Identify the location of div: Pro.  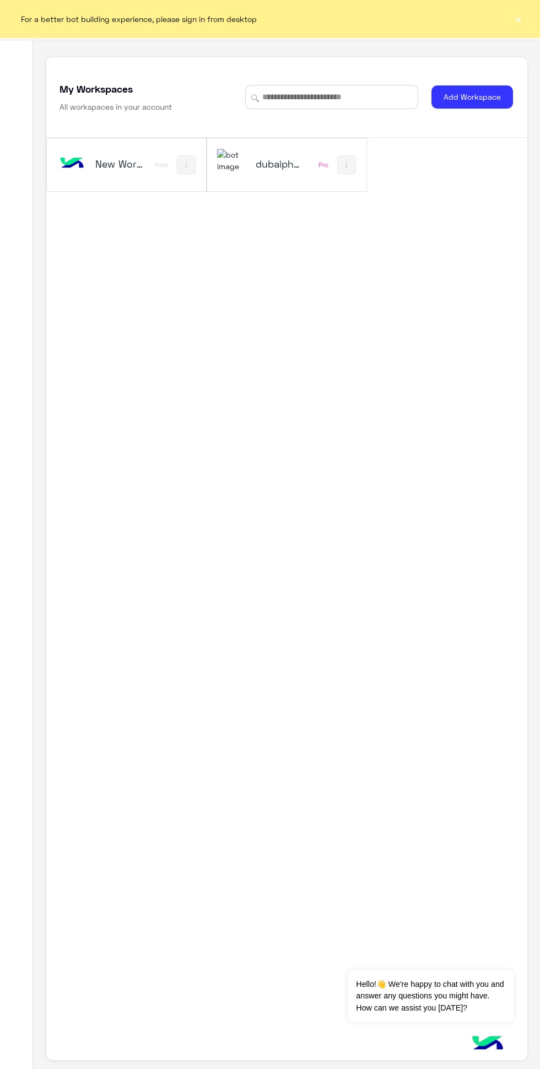
(324, 165).